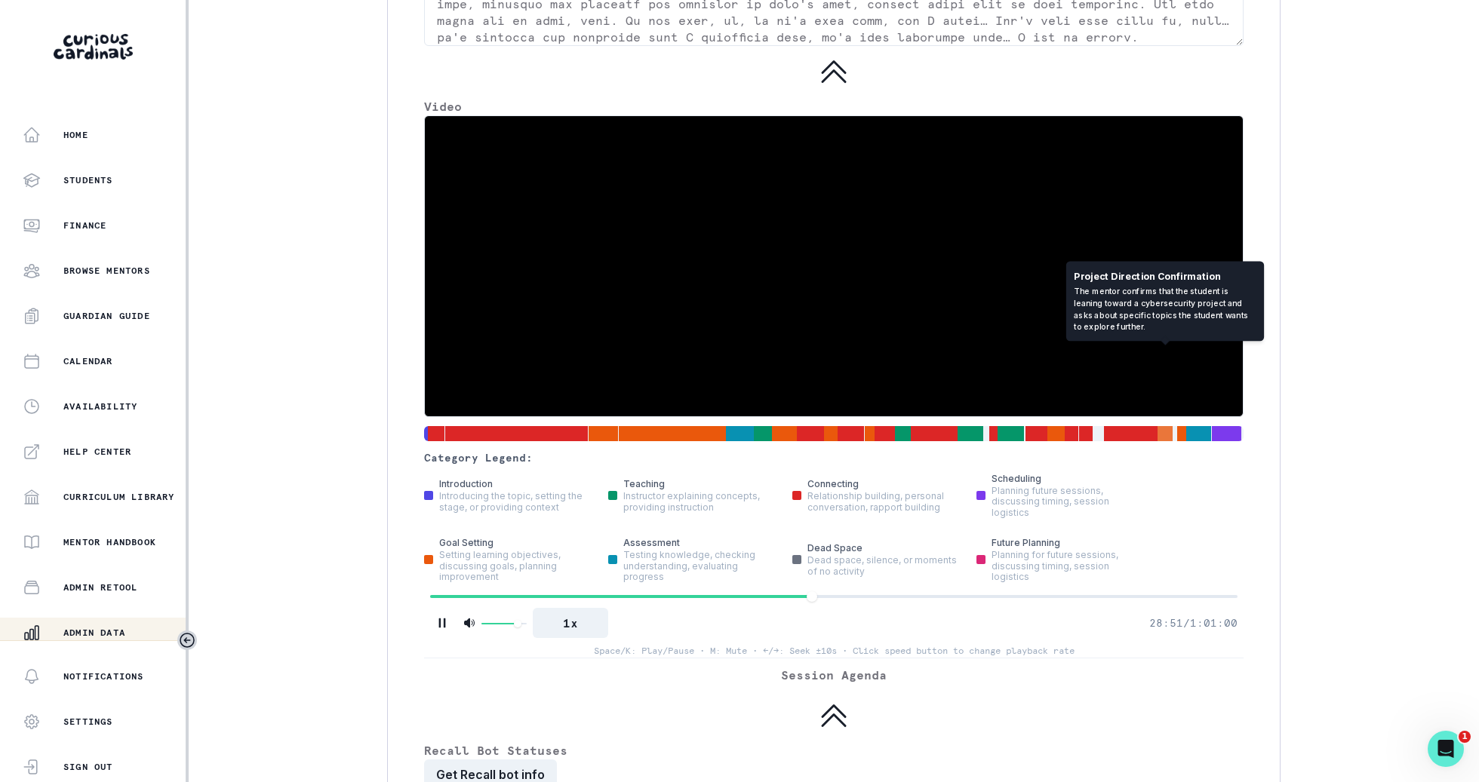  What do you see at coordinates (1067, 566) in the screenshot?
I see `p: Planning for future sessions, discussing timing, session logistics` at bounding box center [1067, 566].